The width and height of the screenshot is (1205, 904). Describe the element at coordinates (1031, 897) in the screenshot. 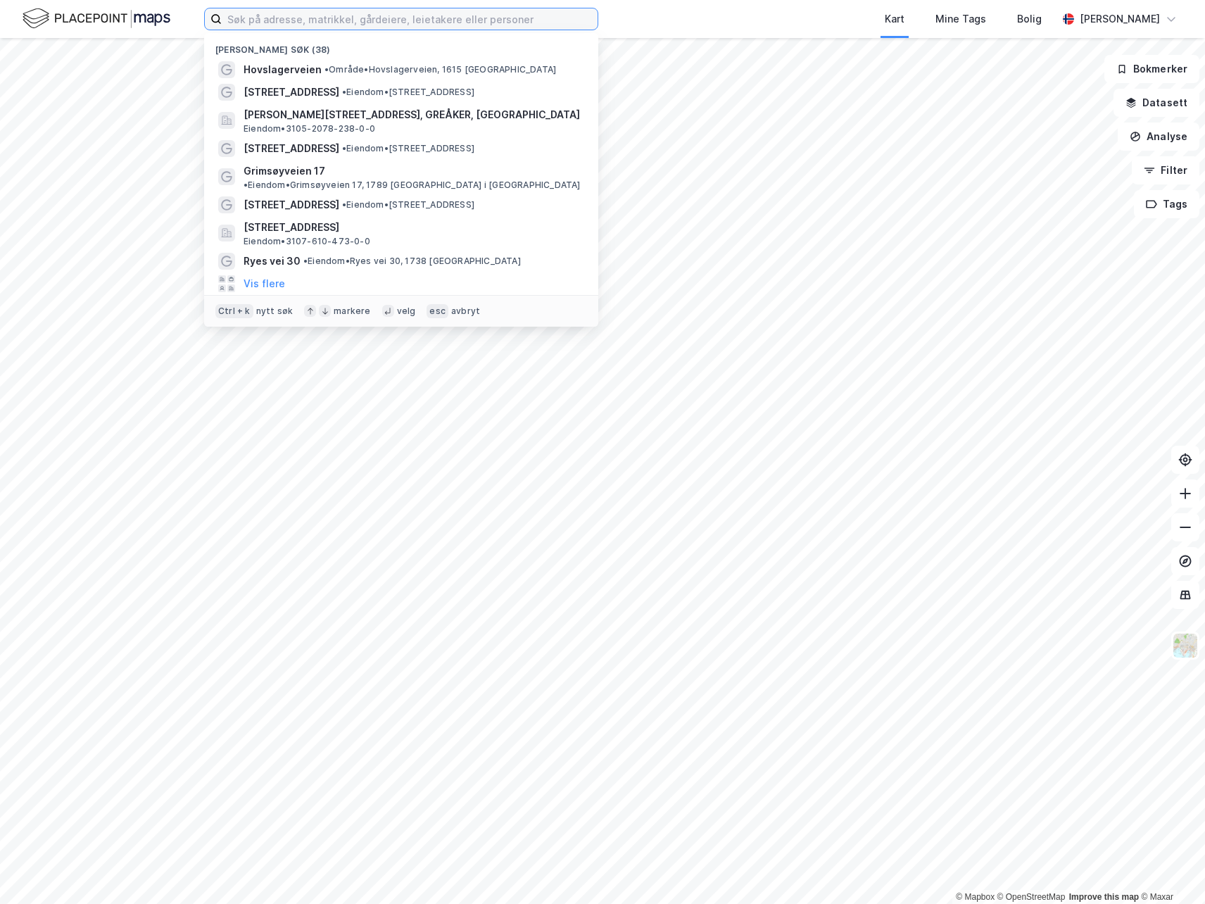

I see `a: OpenStreetMap` at that location.